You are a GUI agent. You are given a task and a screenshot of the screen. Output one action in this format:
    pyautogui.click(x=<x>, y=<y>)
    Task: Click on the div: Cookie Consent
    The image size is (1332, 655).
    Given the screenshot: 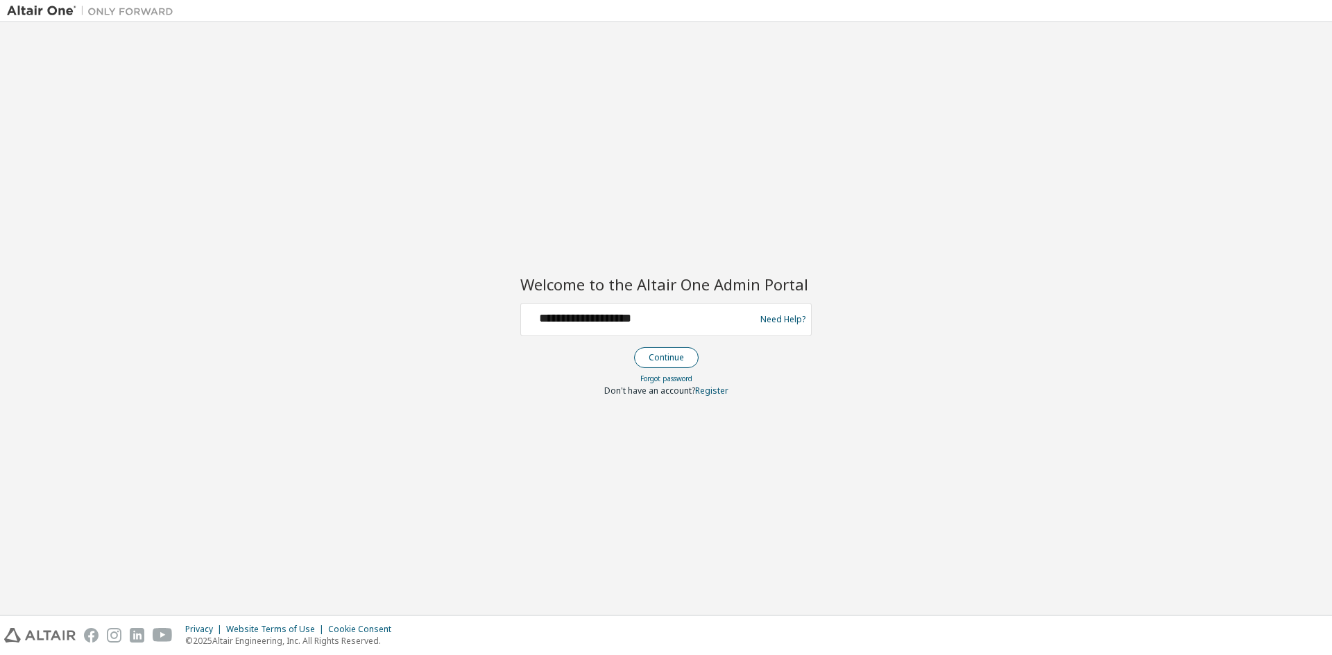 What is the action you would take?
    pyautogui.click(x=363, y=630)
    